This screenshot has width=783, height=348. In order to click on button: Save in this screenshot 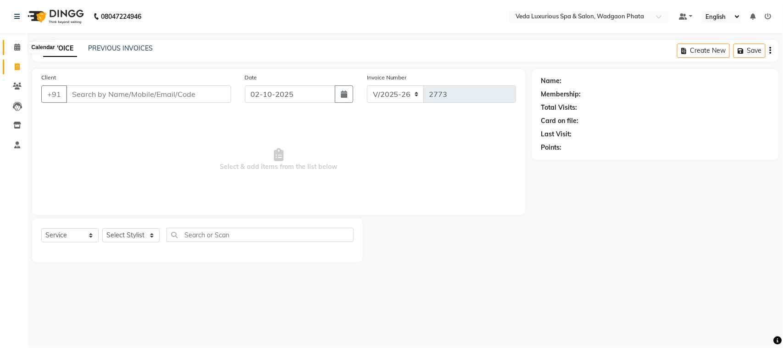, I will do `click(750, 50)`.